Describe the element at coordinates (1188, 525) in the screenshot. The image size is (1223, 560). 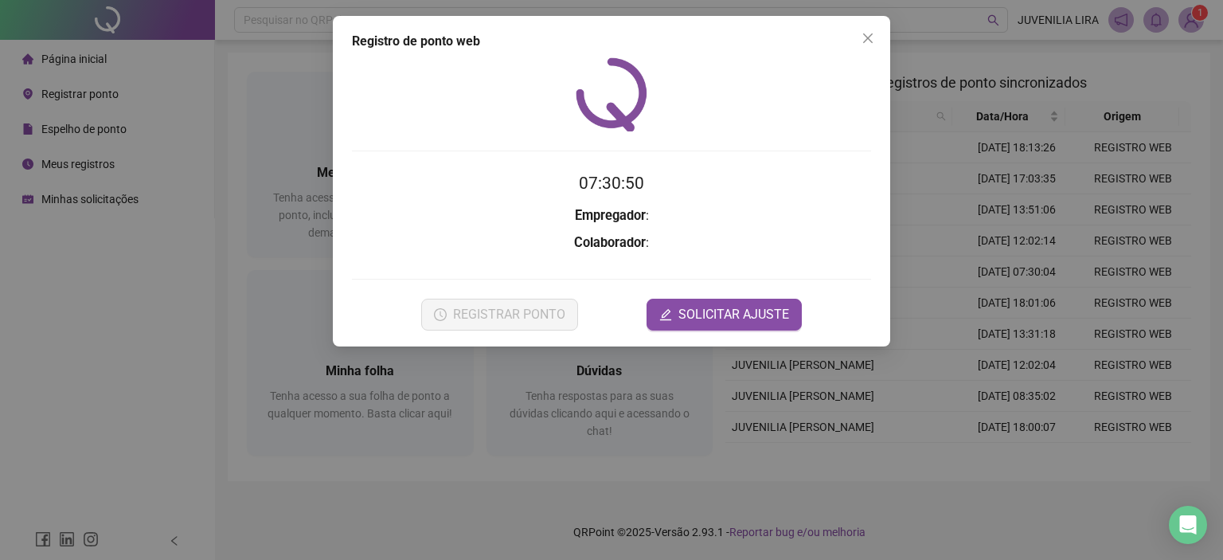
I see `div: Open Intercom Messenger` at that location.